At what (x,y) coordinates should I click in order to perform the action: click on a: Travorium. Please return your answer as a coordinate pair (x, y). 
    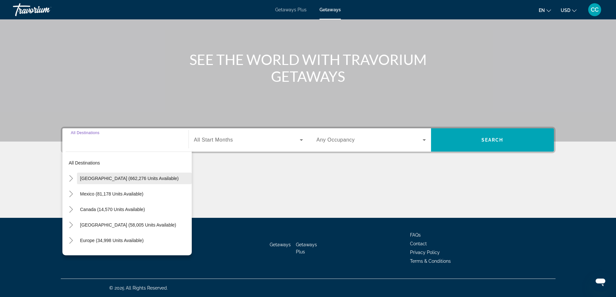
    Looking at the image, I should click on (45, 10).